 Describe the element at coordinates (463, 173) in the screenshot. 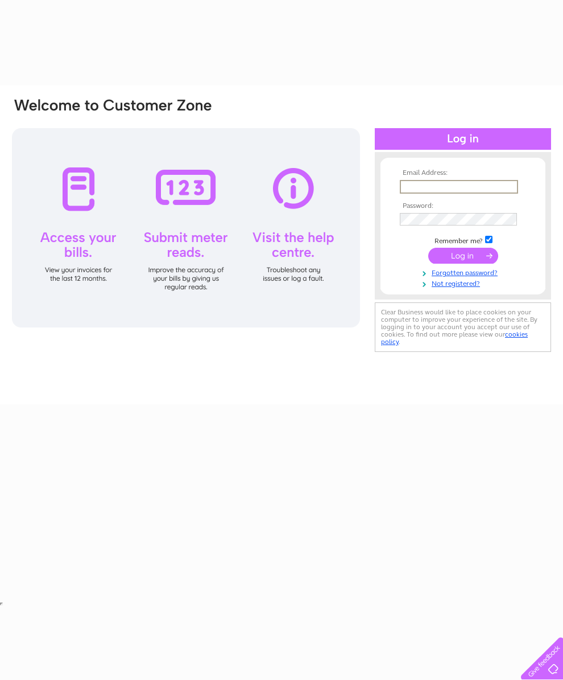

I see `th: Email Address:` at that location.